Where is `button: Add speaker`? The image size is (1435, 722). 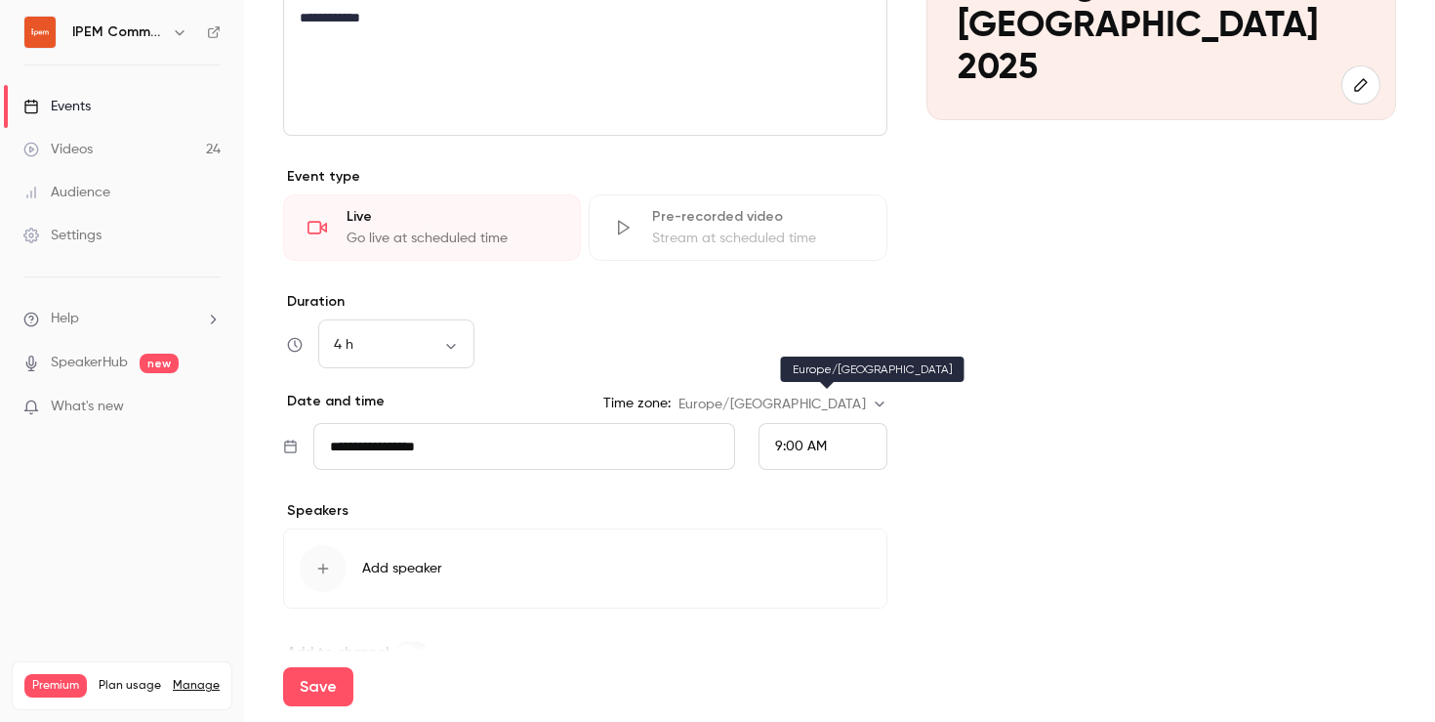 button: Add speaker is located at coordinates (585, 568).